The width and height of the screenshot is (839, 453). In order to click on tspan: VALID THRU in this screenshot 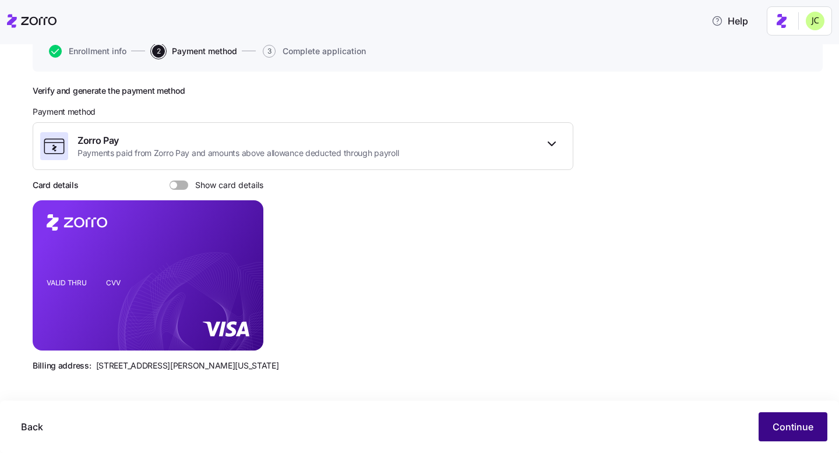, I will do `click(66, 283)`.